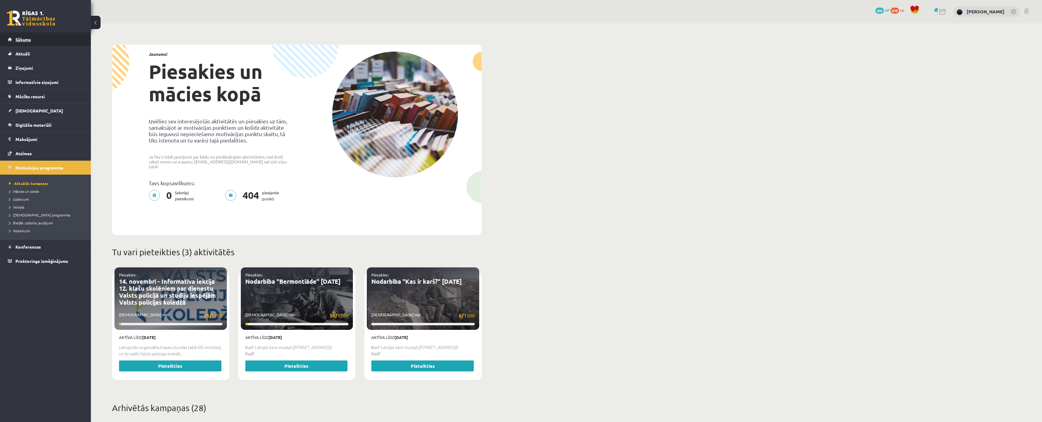 The width and height of the screenshot is (1042, 422). What do you see at coordinates (221, 162) in the screenshot?
I see `p: Ja Tev ir kādi jautājumi par kādu no piedāvātajām aktivitātēm, tad droši raksti mums uz e-pastu: ...` at bounding box center [221, 162].